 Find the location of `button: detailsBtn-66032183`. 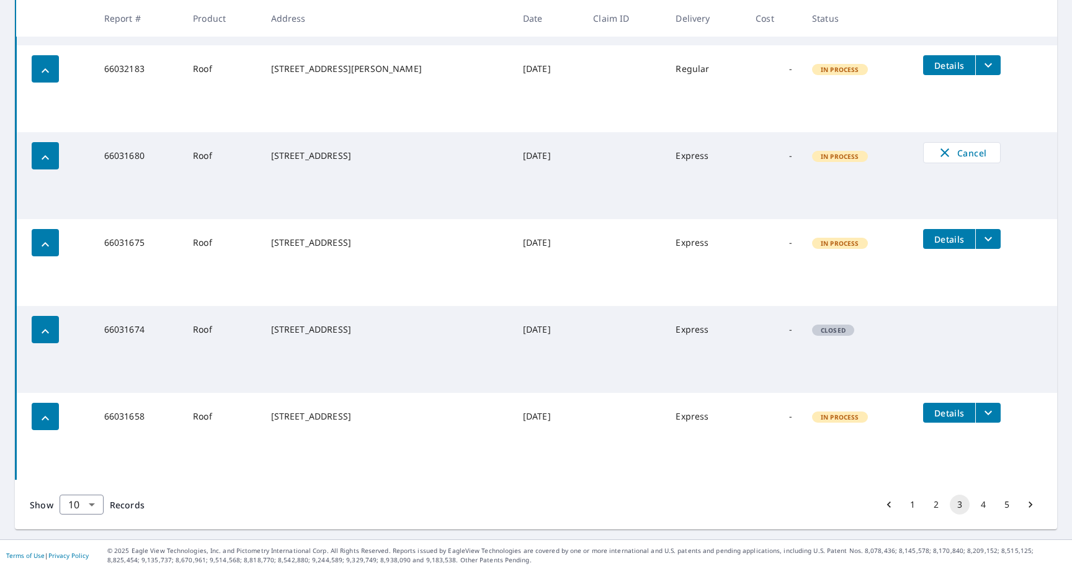

button: detailsBtn-66032183 is located at coordinates (949, 65).